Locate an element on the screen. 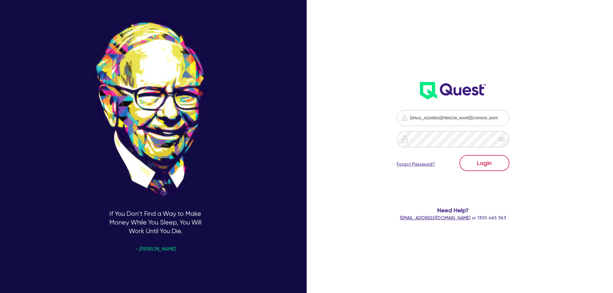  span: Need Help? is located at coordinates (453, 210).